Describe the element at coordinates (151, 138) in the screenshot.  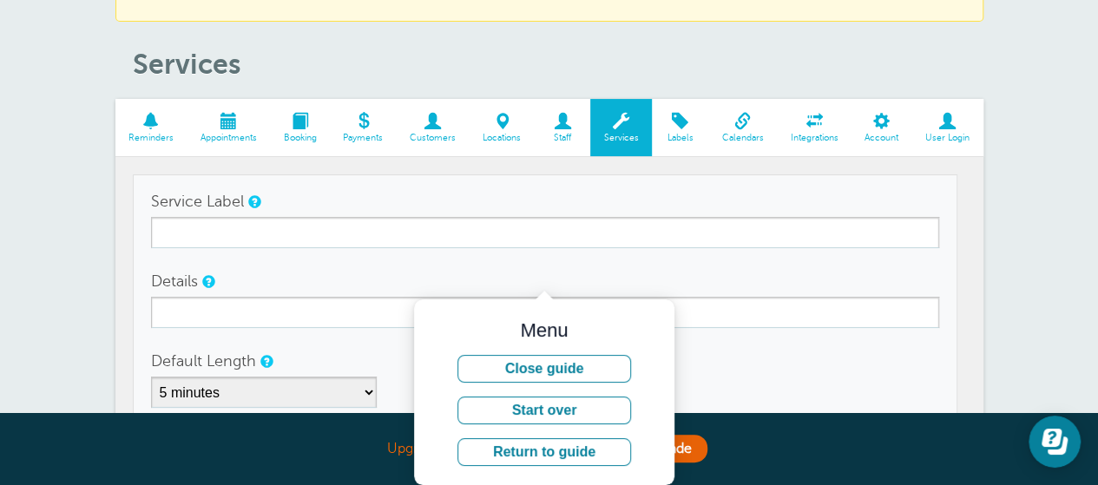
I see `span: Reminders` at that location.